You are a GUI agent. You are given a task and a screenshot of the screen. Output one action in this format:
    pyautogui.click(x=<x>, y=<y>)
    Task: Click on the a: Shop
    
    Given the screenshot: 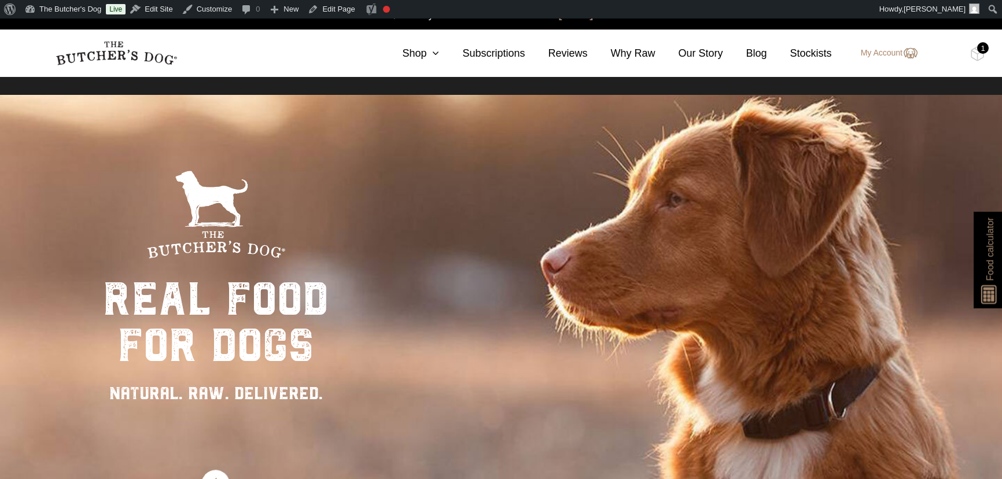 What is the action you would take?
    pyautogui.click(x=409, y=53)
    